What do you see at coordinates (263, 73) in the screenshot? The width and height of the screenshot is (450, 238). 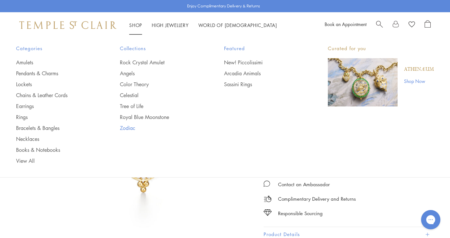 I see `a: Arcadia Animals` at bounding box center [263, 73].